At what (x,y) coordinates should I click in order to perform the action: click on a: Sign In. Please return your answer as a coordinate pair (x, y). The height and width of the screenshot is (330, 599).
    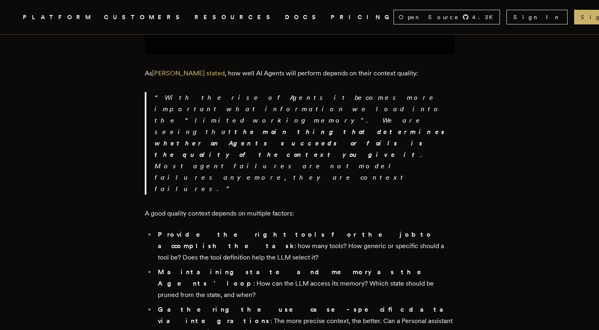
    Looking at the image, I should click on (537, 17).